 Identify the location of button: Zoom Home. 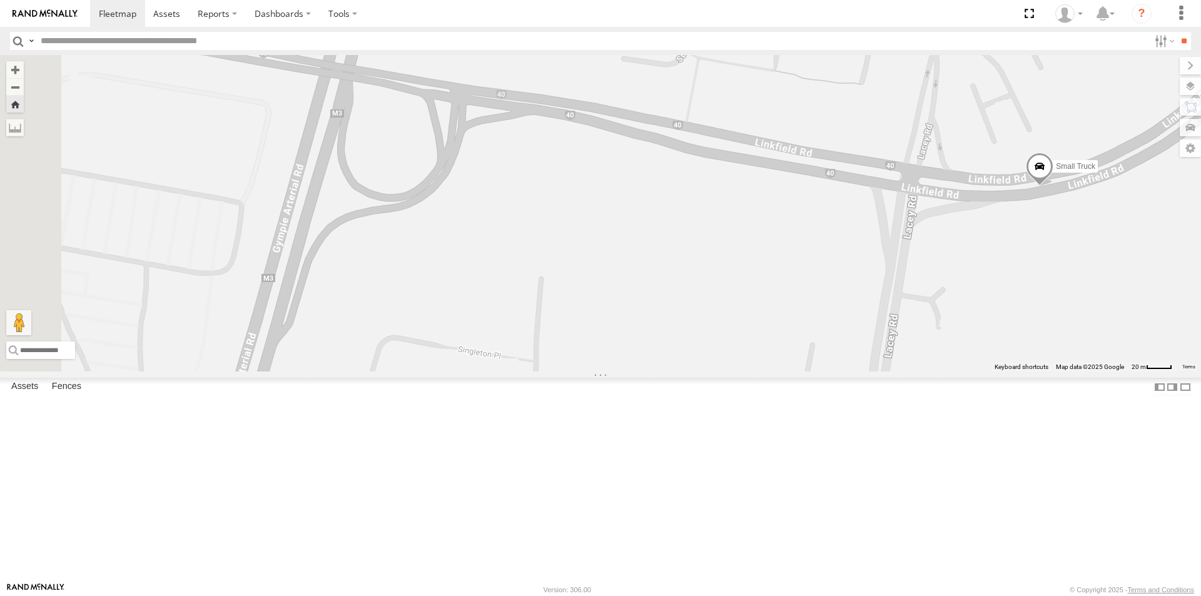
(15, 104).